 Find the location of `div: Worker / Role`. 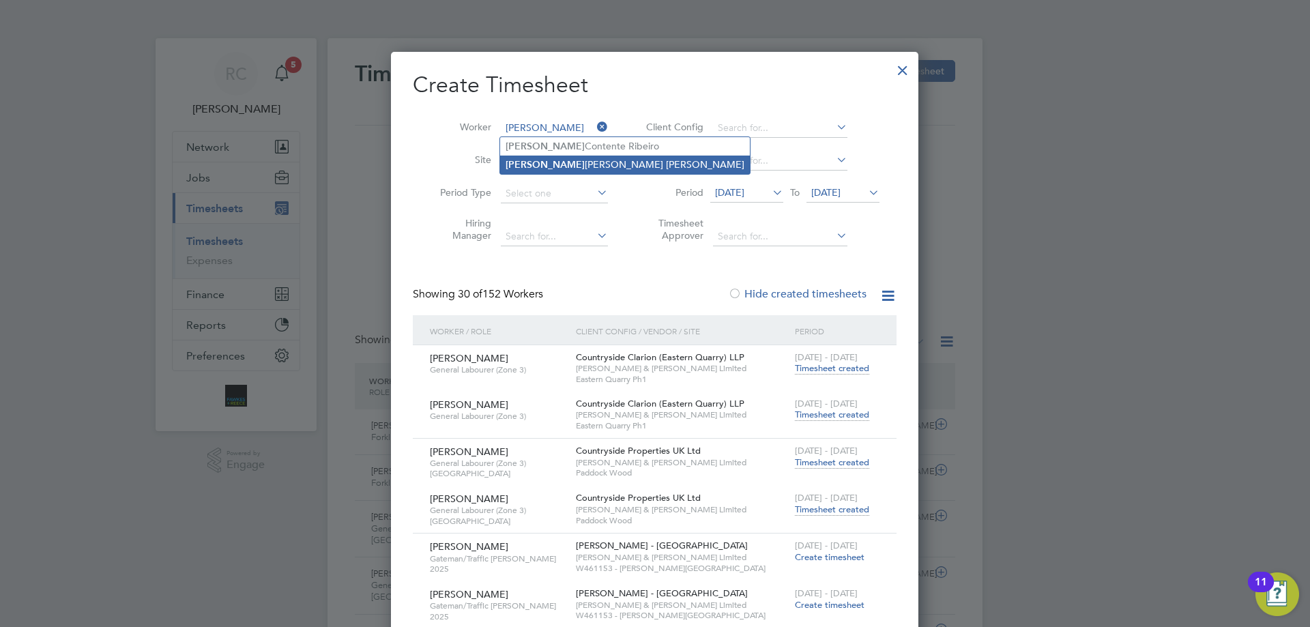

div: Worker / Role is located at coordinates (500, 331).